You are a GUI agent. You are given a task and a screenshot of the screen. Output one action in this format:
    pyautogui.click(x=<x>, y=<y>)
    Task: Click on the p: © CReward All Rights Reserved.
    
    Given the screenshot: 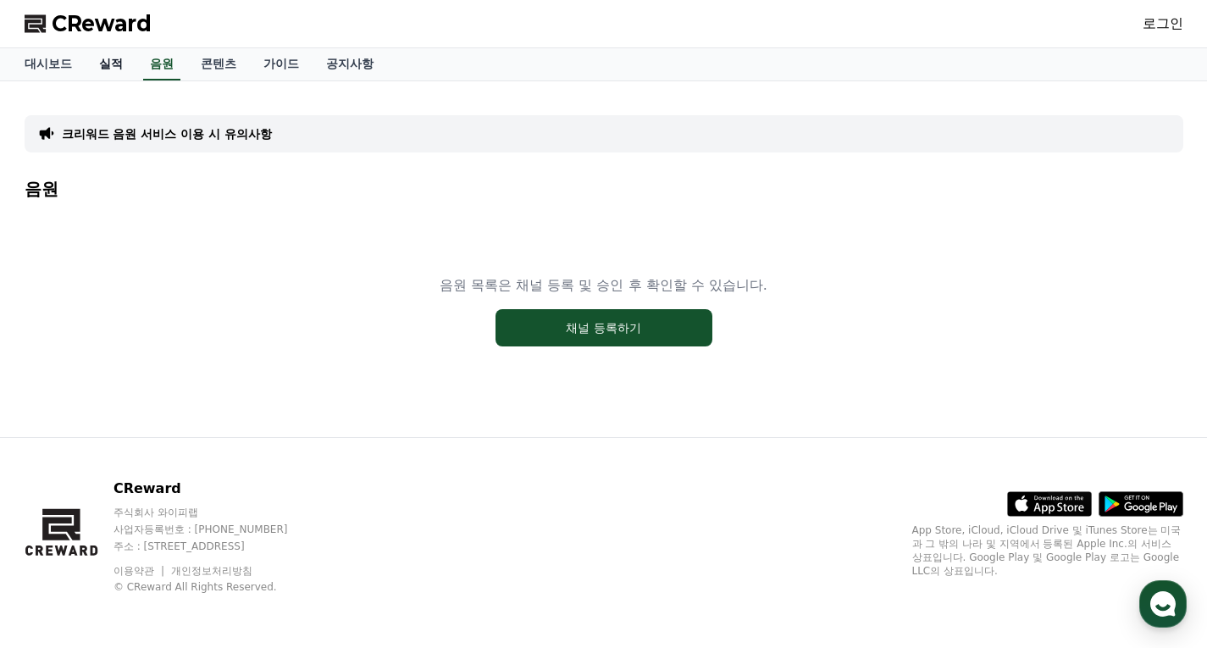 What is the action you would take?
    pyautogui.click(x=217, y=587)
    